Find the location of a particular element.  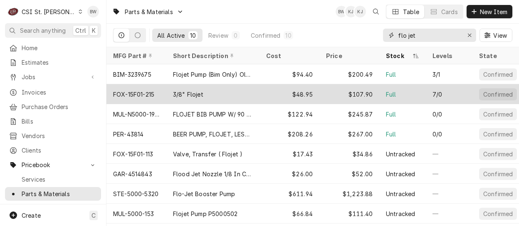

div: $17.43 is located at coordinates (289, 154).